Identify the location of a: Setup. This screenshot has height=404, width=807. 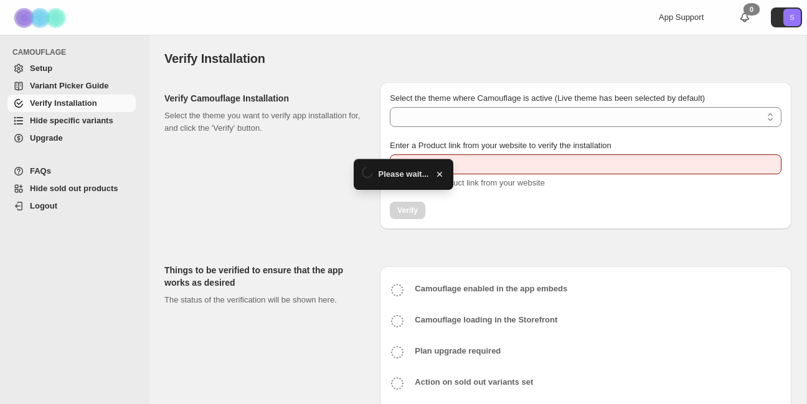
(72, 69).